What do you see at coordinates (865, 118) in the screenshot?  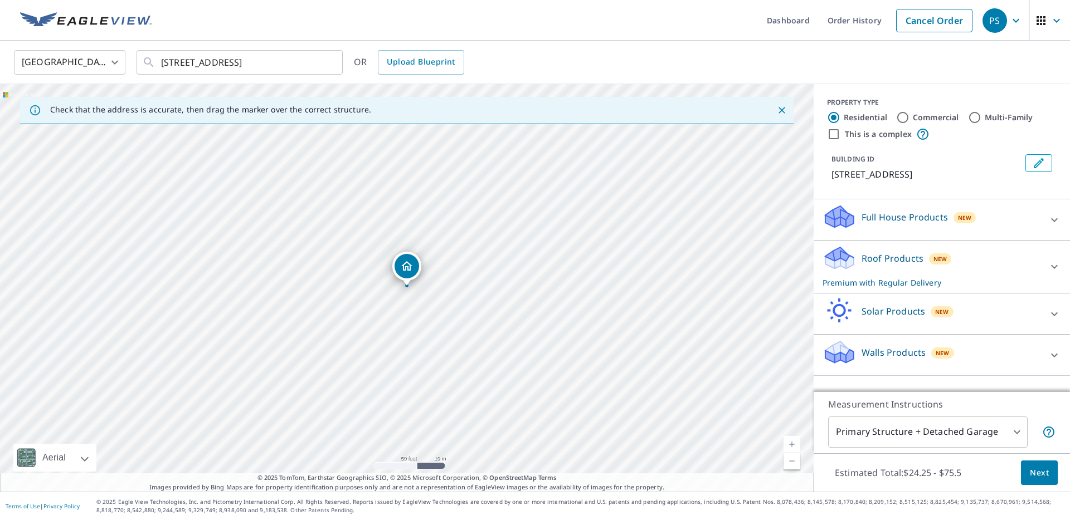 I see `label: Residential` at bounding box center [865, 118].